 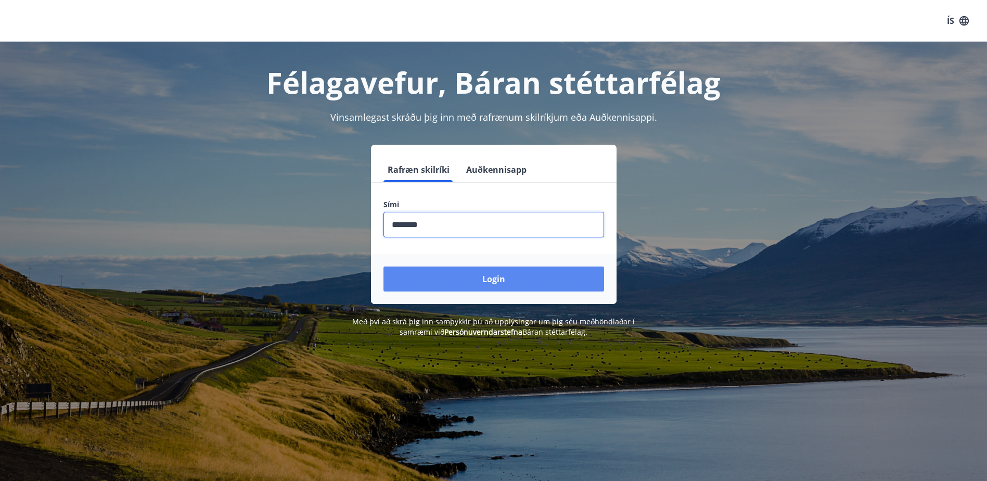 I want to click on label: Sími, so click(x=494, y=205).